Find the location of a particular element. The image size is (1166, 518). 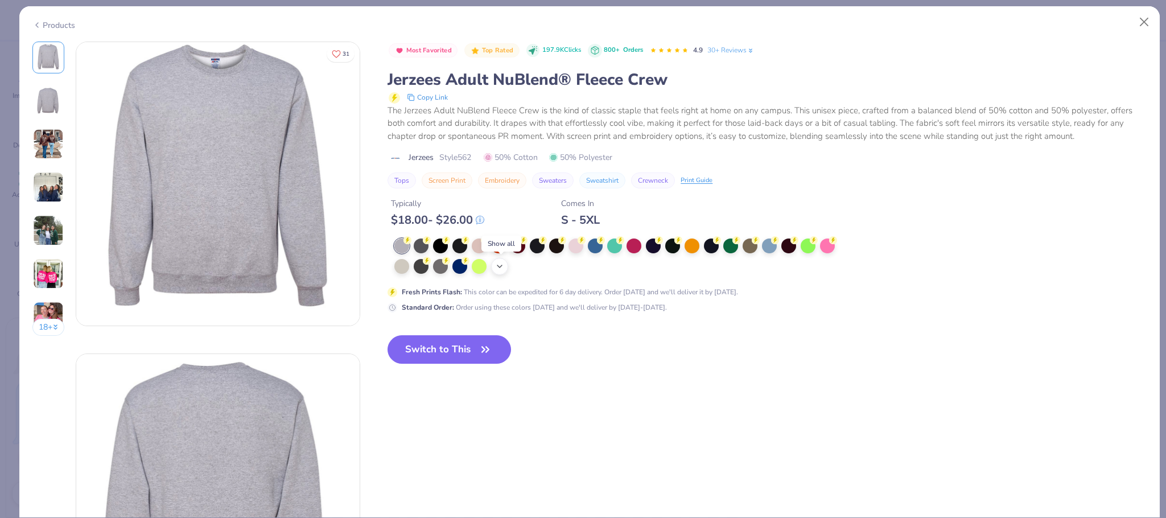

div: Print Guide is located at coordinates (696, 180).